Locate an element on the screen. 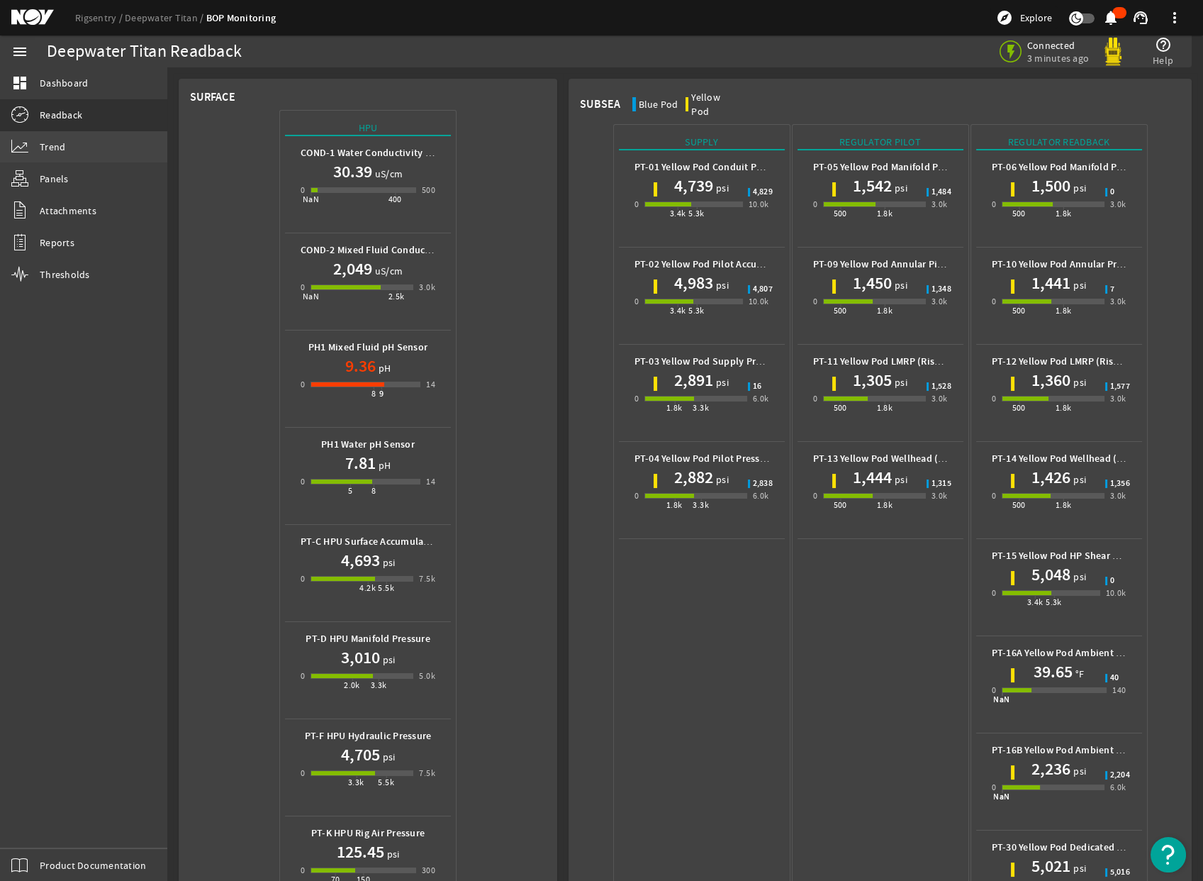 The image size is (1203, 881). img: Yellowpod.svg is located at coordinates (1113, 52).